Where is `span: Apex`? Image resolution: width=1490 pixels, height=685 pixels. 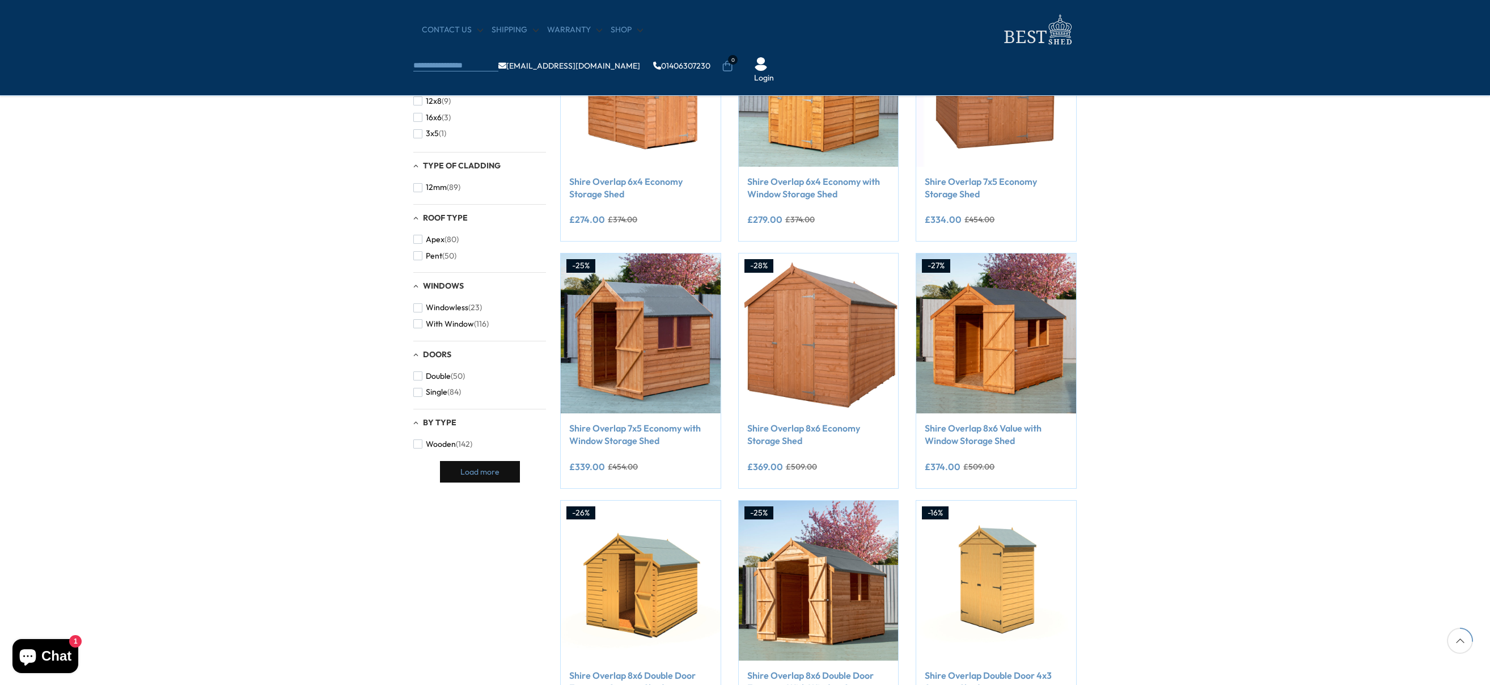
span: Apex is located at coordinates (435, 239).